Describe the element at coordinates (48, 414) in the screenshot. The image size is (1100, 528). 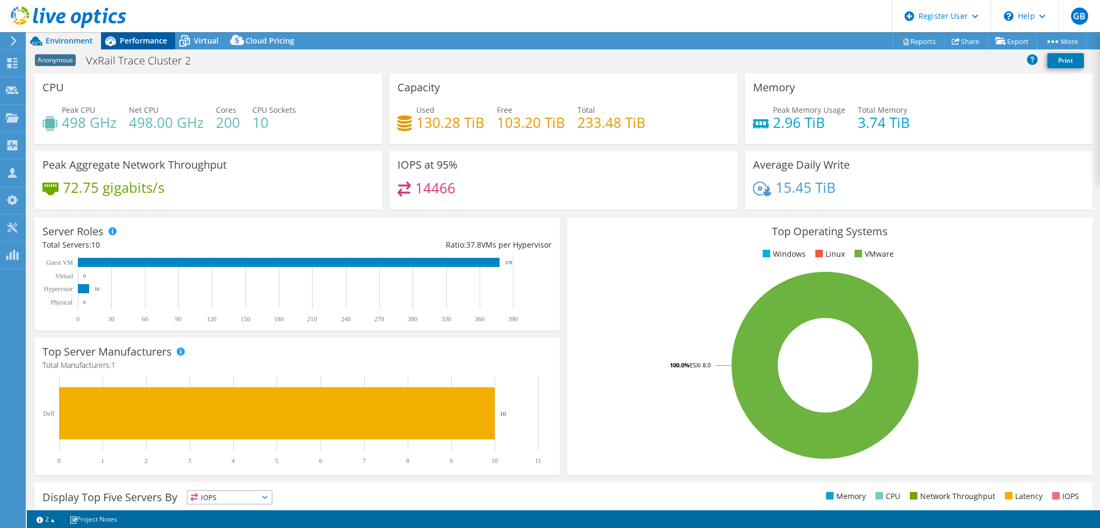
I see `text: Dell` at that location.